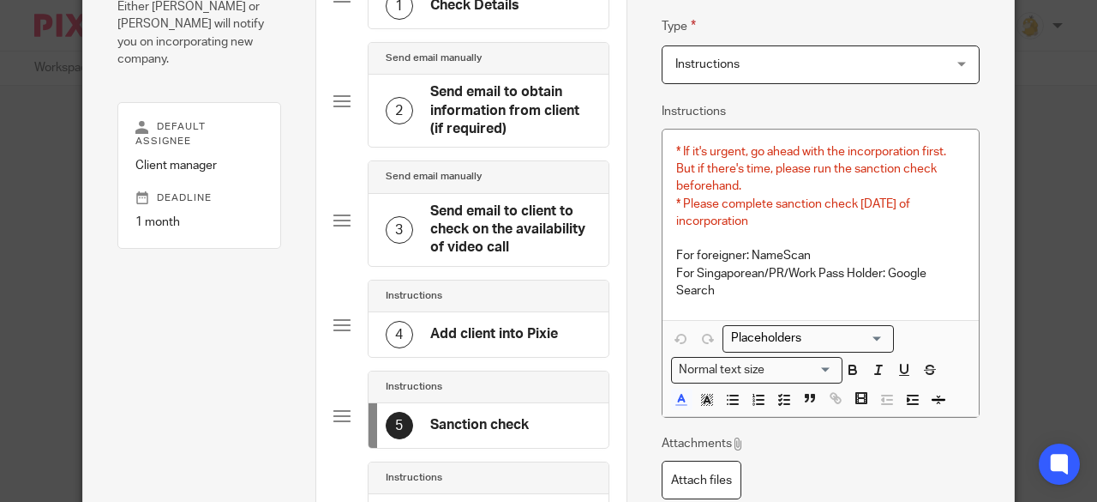 This screenshot has height=502, width=1097. I want to click on span: * If it's urgent, go ahead with the incorporation first. But if there's time, please run the sanc..., so click(813, 169).